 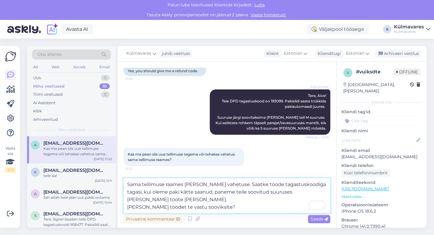 I want to click on span: v, so click(x=348, y=72).